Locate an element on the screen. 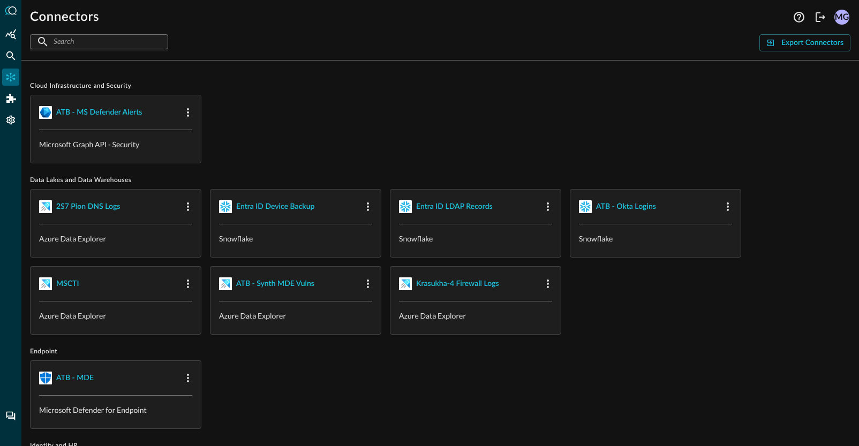 This screenshot has width=859, height=446. button: ATB - Synth MDE Vulns is located at coordinates (289, 284).